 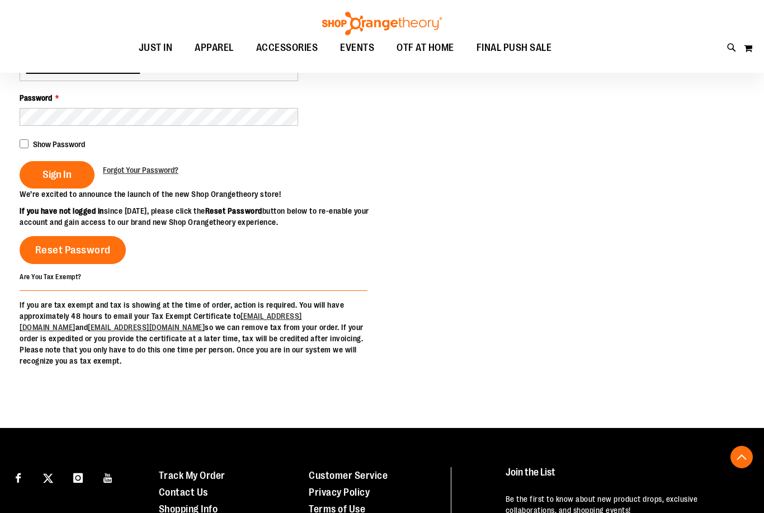 What do you see at coordinates (48, 478) in the screenshot?
I see `img: Twitter` at bounding box center [48, 478].